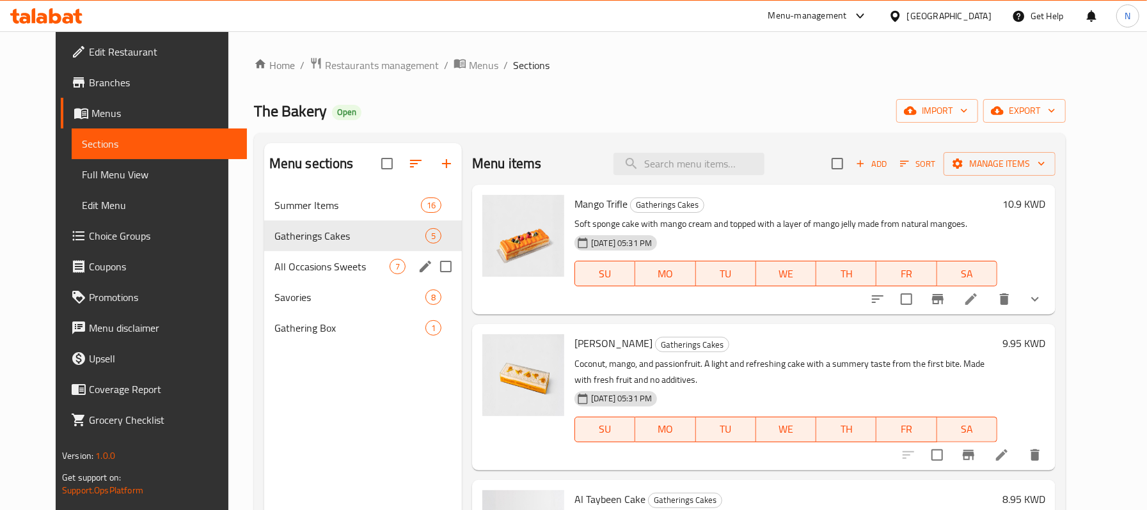  What do you see at coordinates (476, 65) in the screenshot?
I see `a: Menus` at bounding box center [476, 65].